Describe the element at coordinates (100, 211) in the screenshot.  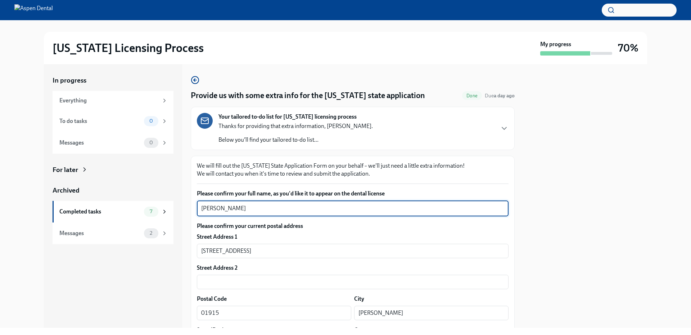
I see `div: Completed tasks` at that location.